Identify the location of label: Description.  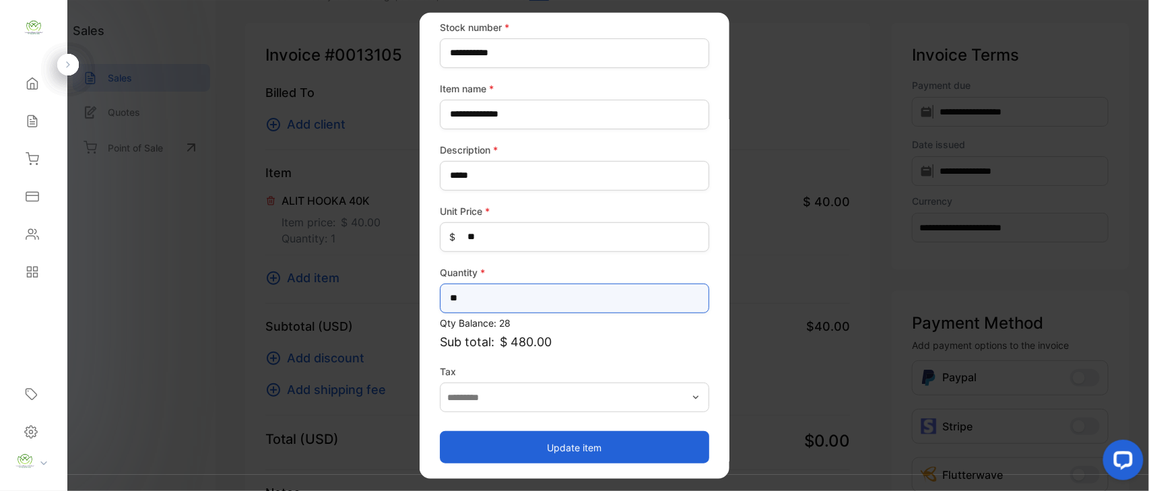
(574, 149).